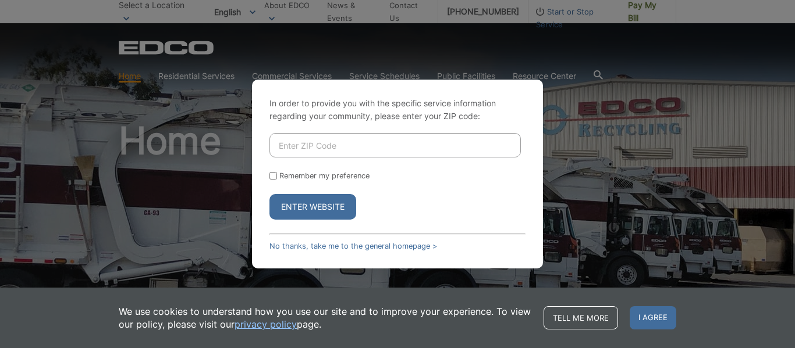 This screenshot has height=348, width=795. I want to click on button: Enter Website, so click(312, 207).